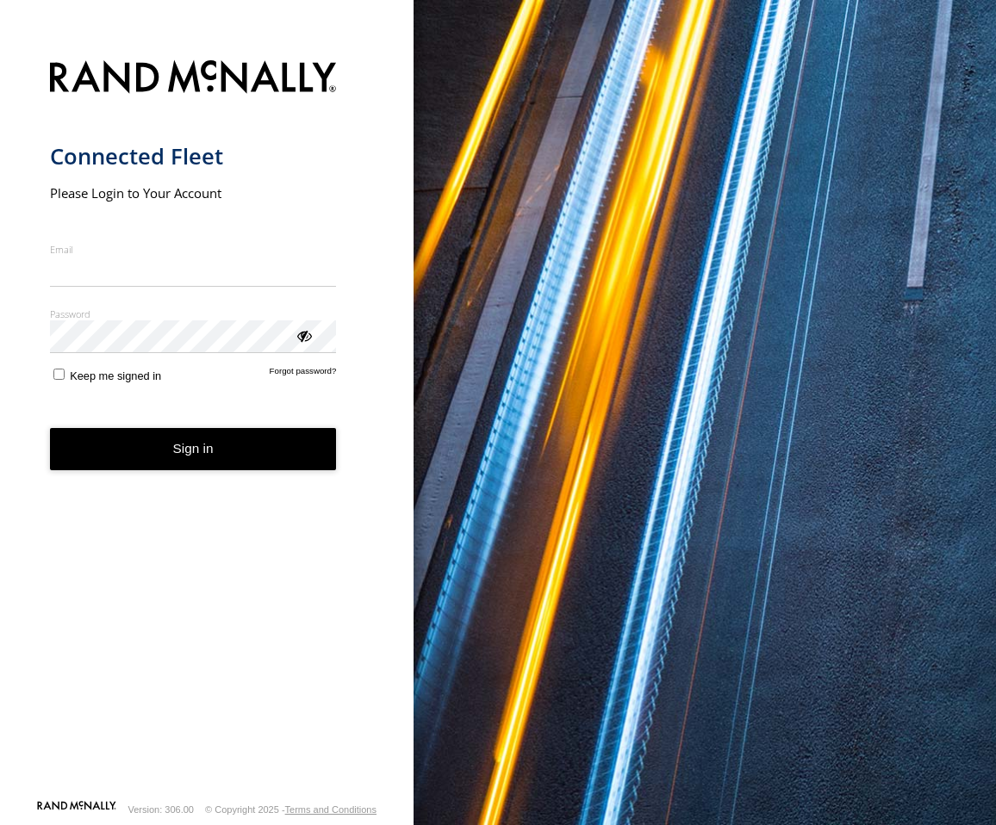 This screenshot has width=996, height=825. I want to click on form: main, so click(207, 425).